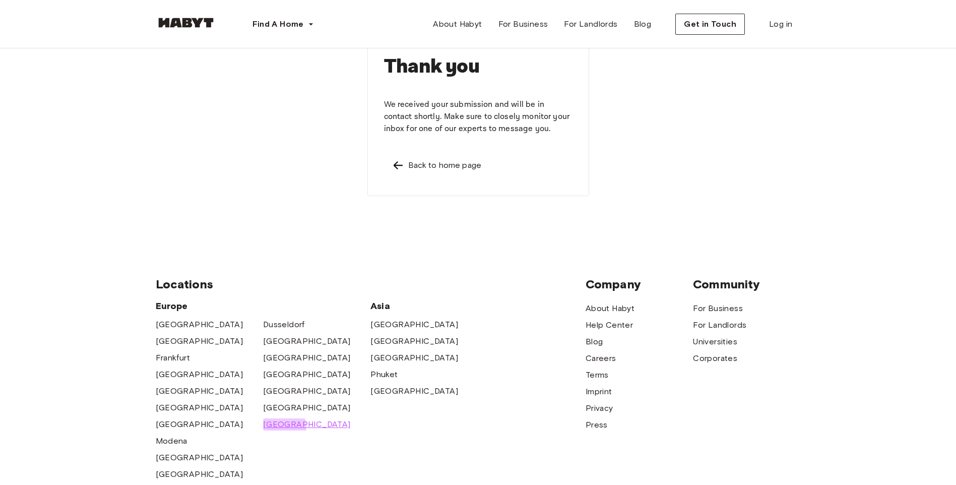 The image size is (956, 485). I want to click on button: Get in Touch, so click(710, 24).